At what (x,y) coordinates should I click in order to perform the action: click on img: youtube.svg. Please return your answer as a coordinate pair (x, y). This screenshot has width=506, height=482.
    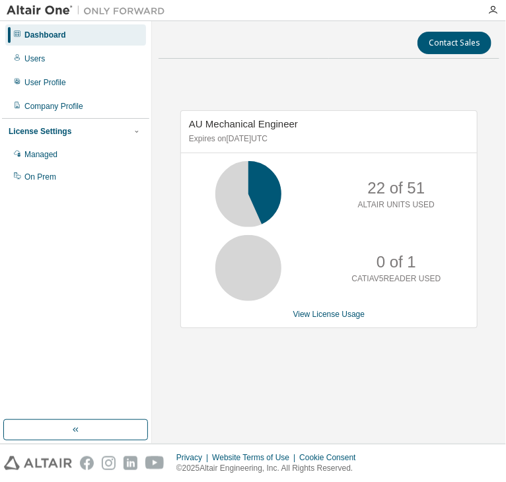
    Looking at the image, I should click on (155, 463).